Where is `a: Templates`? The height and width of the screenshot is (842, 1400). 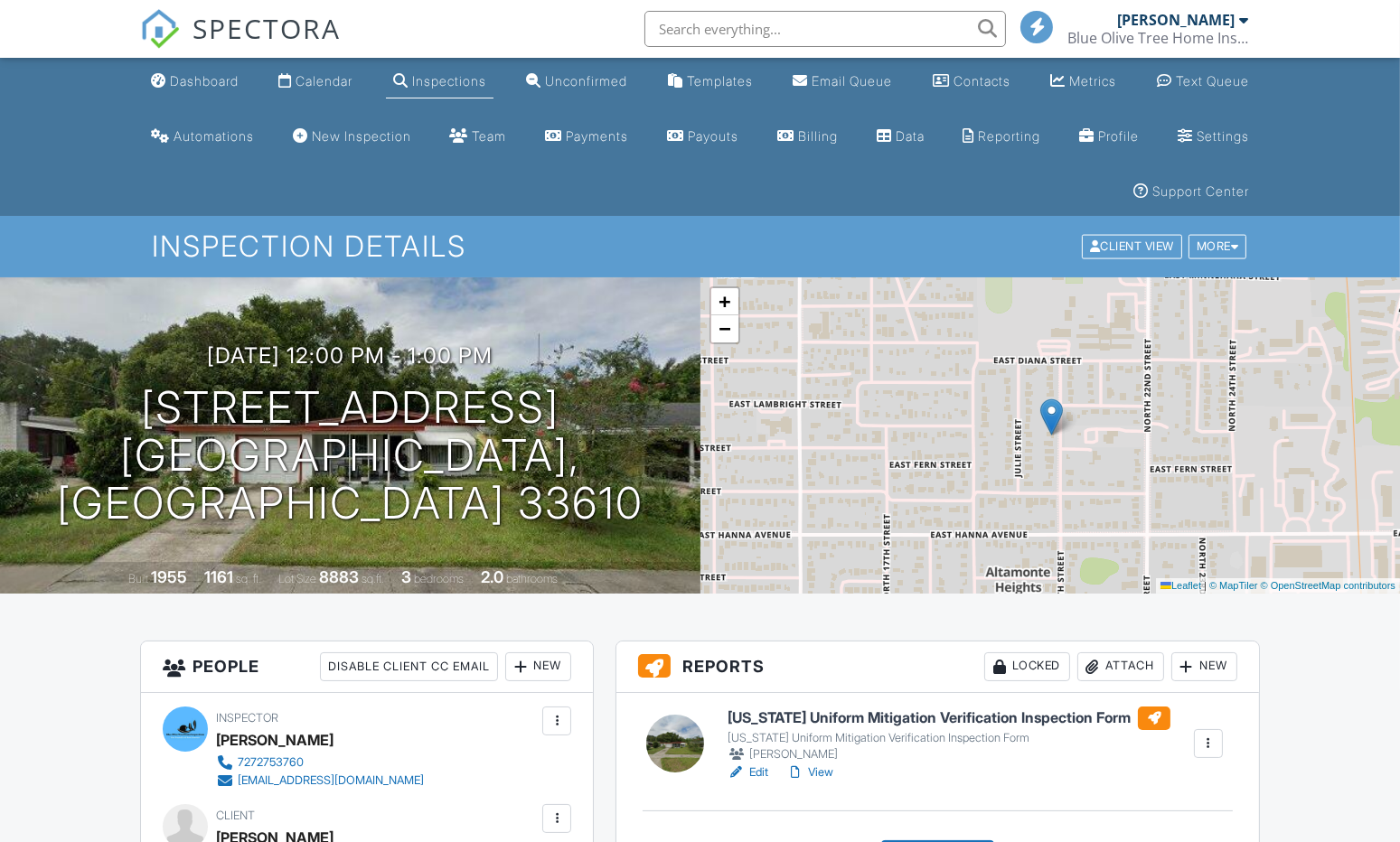
a: Templates is located at coordinates (710, 82).